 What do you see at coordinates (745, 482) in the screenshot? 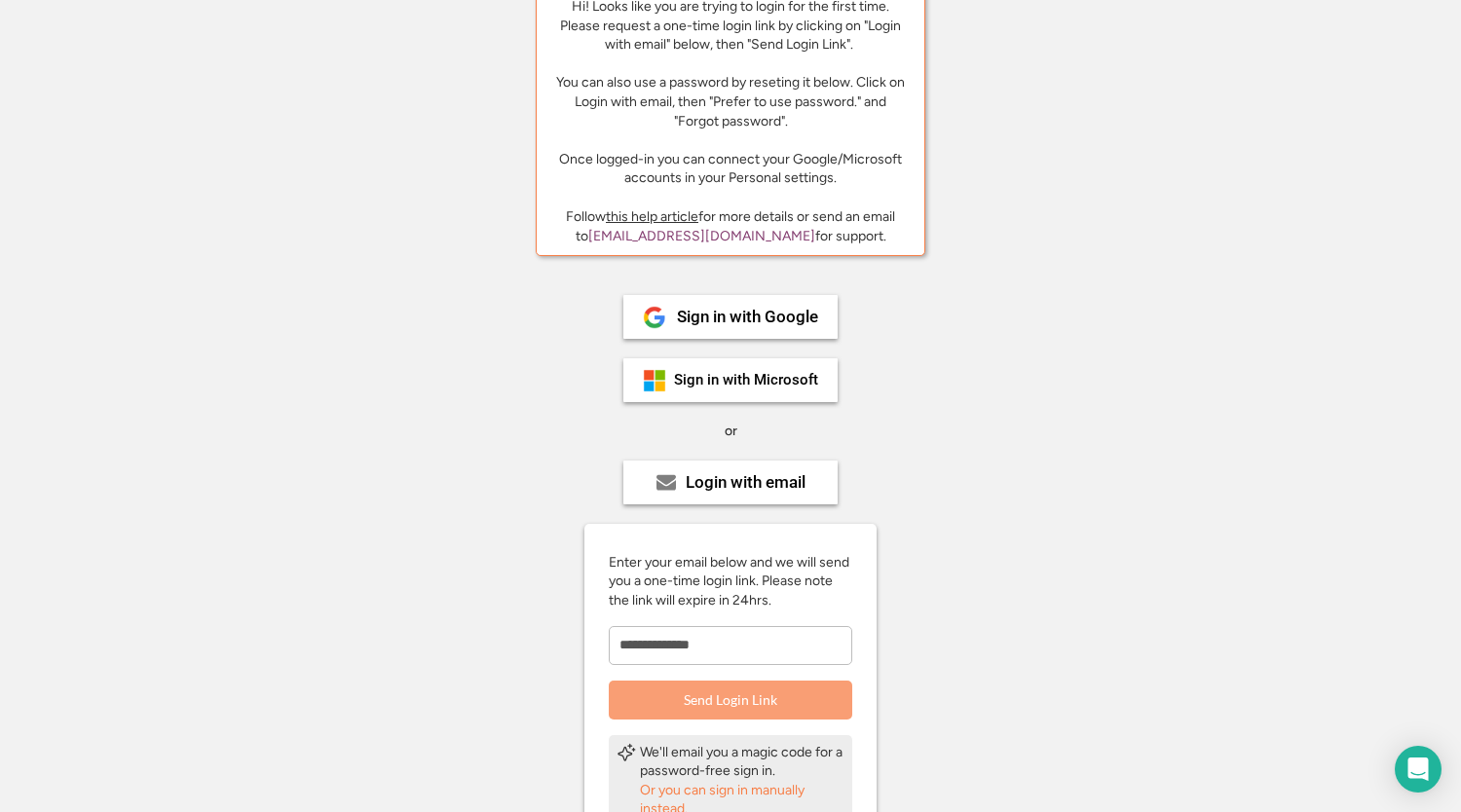
I see `div: Login with email` at bounding box center [745, 482].